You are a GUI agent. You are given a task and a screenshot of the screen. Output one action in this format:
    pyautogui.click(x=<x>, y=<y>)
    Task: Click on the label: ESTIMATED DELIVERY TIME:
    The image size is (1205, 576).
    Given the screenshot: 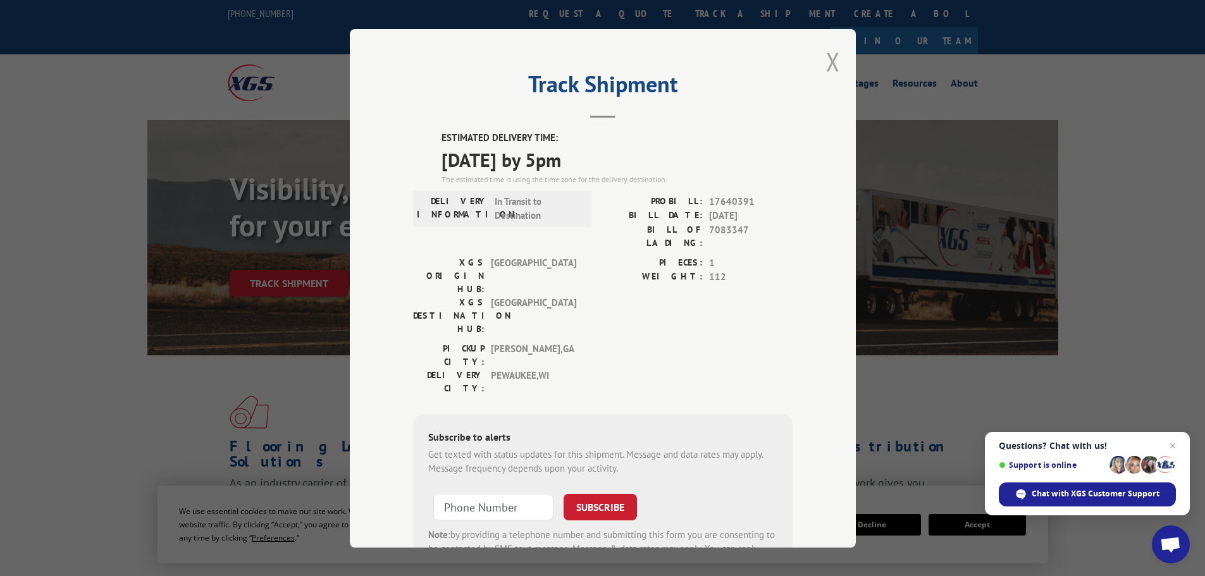 What is the action you would take?
    pyautogui.click(x=617, y=138)
    